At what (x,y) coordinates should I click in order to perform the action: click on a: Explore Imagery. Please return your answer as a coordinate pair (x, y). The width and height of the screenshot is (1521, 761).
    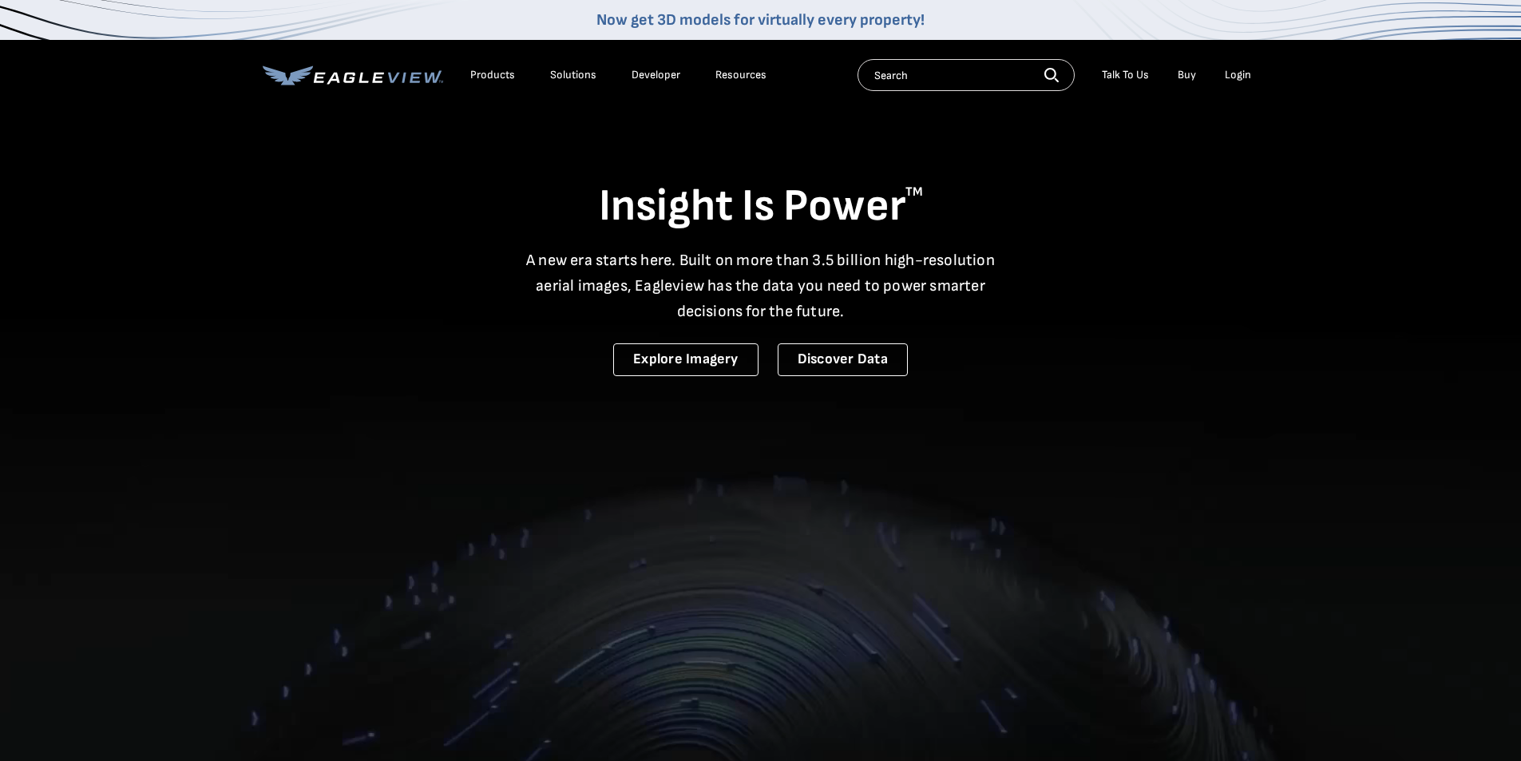
    Looking at the image, I should click on (686, 359).